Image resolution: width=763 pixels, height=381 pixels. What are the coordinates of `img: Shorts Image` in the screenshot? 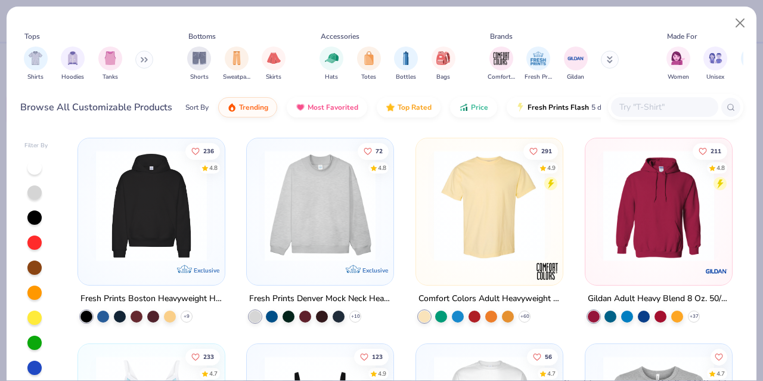 It's located at (199, 58).